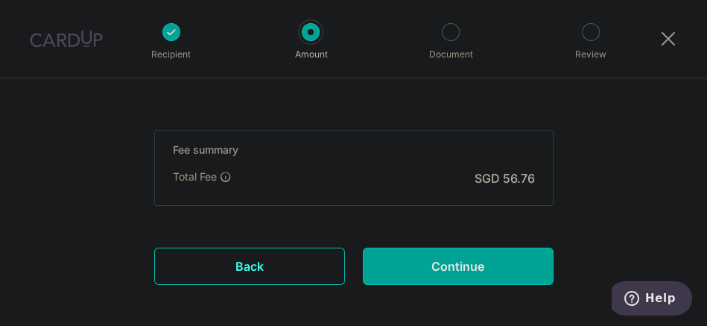 The height and width of the screenshot is (326, 707). What do you see at coordinates (250, 266) in the screenshot?
I see `a: Back` at bounding box center [250, 266].